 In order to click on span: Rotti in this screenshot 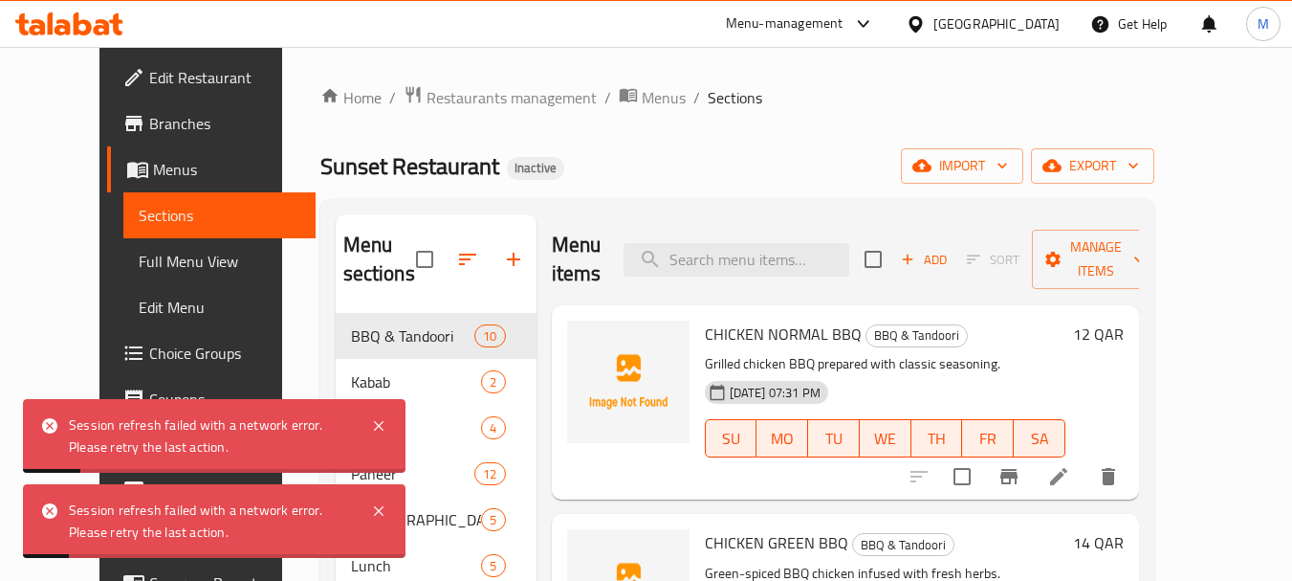, I will do `click(416, 428)`.